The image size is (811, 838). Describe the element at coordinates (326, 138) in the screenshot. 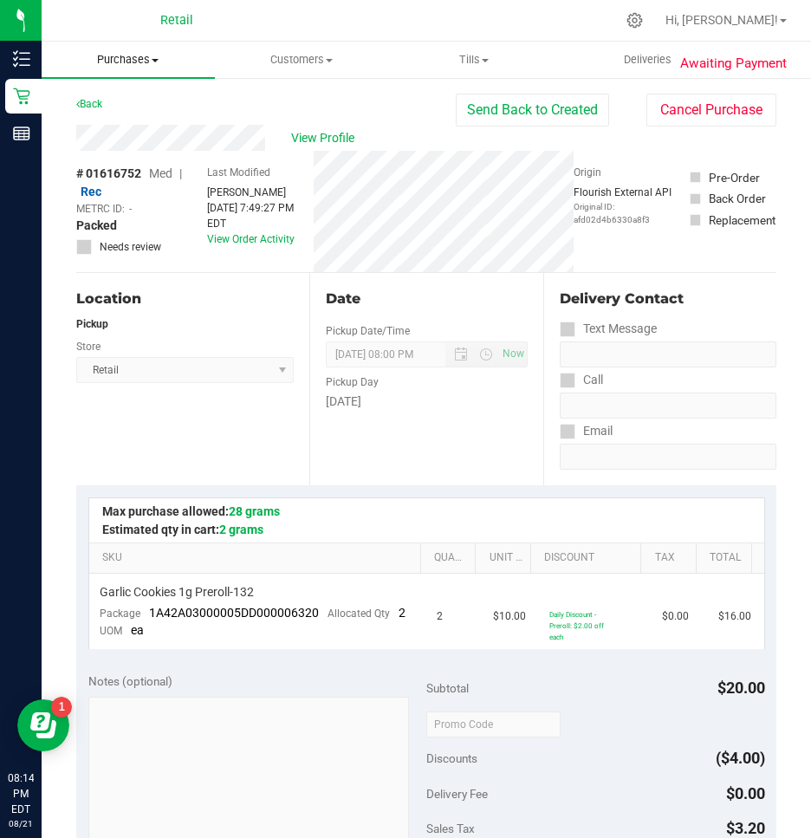

I see `span: View Profile` at that location.